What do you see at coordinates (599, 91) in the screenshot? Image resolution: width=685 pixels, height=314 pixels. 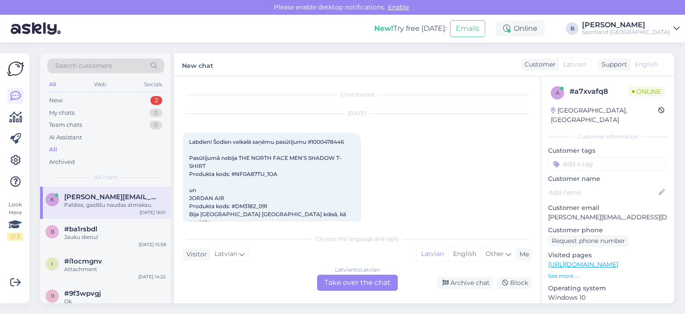 I see `div: # a7xvafq8` at bounding box center [599, 91].